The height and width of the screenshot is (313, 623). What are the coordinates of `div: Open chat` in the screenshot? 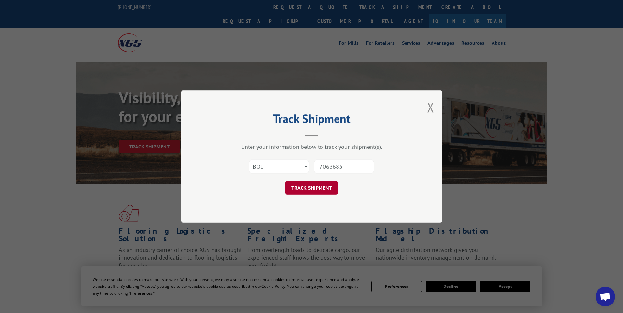 It's located at (605, 296).